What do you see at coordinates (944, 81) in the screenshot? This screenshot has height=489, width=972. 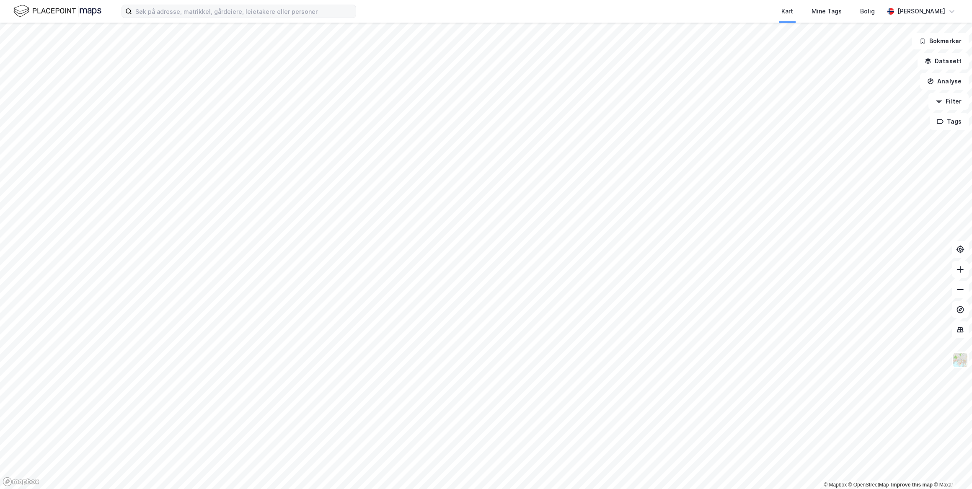 I see `button: Analyse` at bounding box center [944, 81].